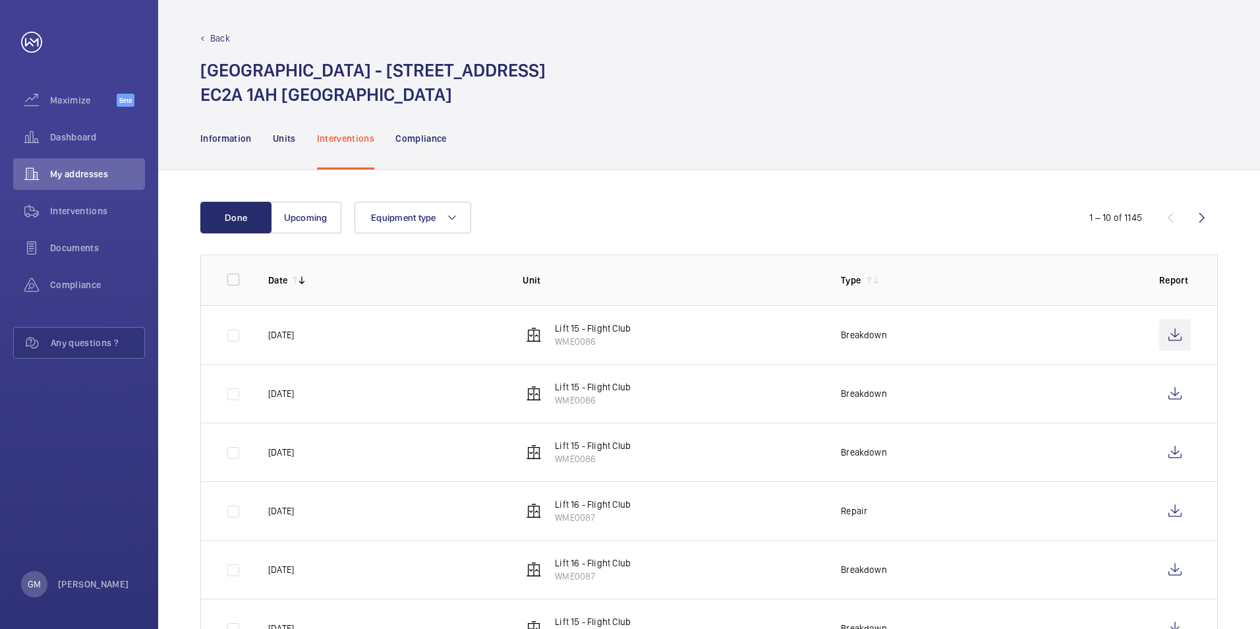 The width and height of the screenshot is (1260, 629). I want to click on p: Report, so click(1175, 280).